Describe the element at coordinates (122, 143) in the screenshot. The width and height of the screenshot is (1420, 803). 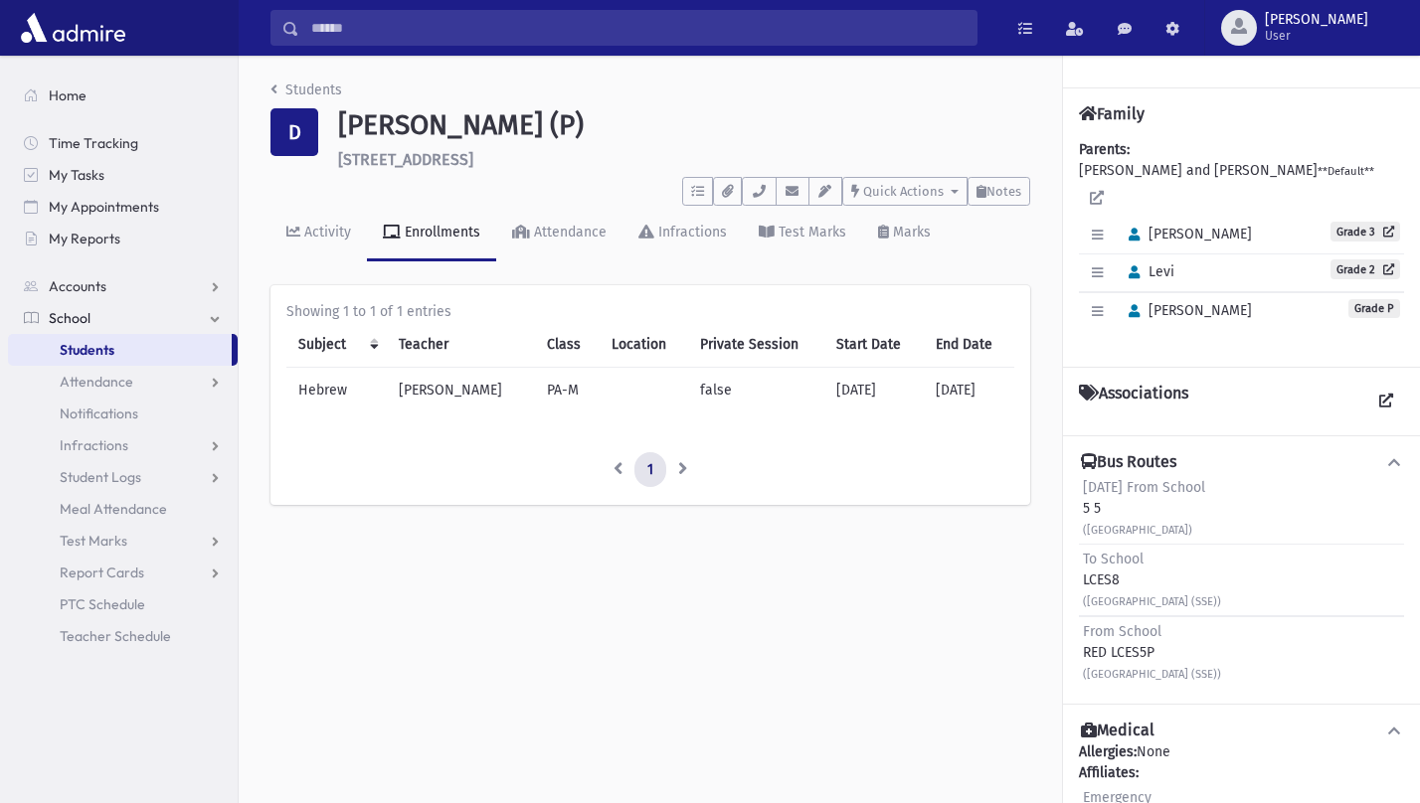
I see `a: Time Tracking` at that location.